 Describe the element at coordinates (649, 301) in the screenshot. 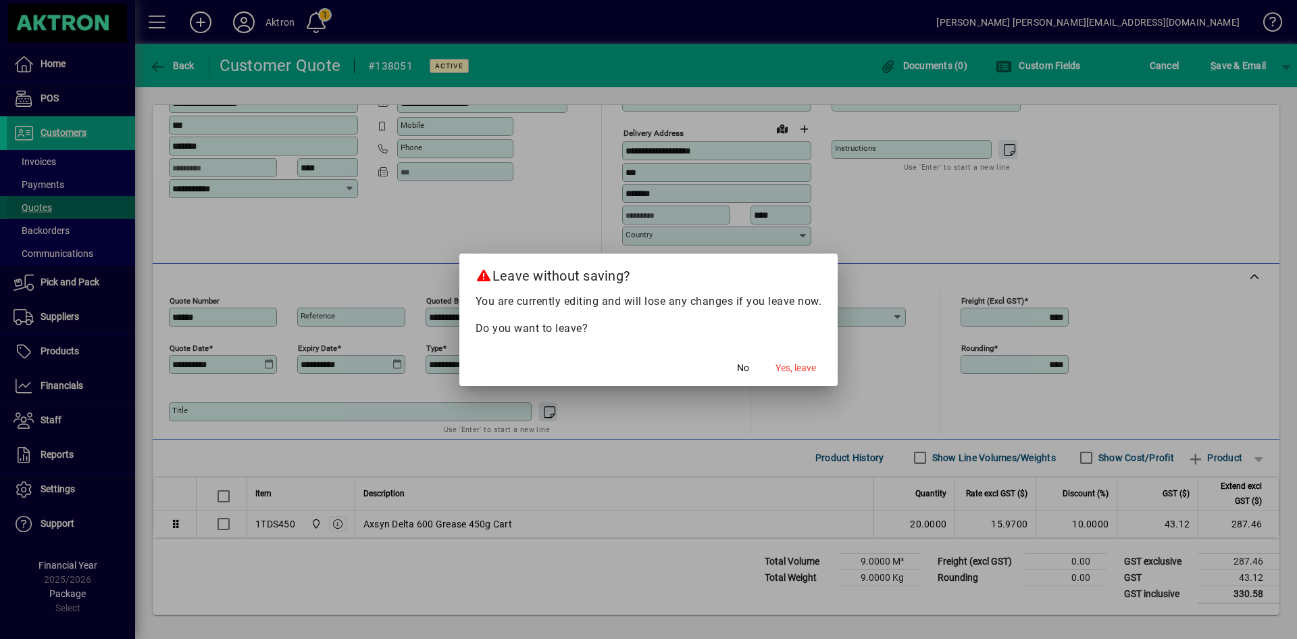

I see `p: You are currently editing and will lose any changes if you leave now.` at that location.